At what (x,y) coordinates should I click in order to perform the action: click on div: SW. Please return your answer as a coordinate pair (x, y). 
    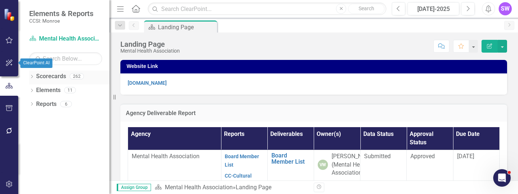
    Looking at the image, I should click on (506, 9).